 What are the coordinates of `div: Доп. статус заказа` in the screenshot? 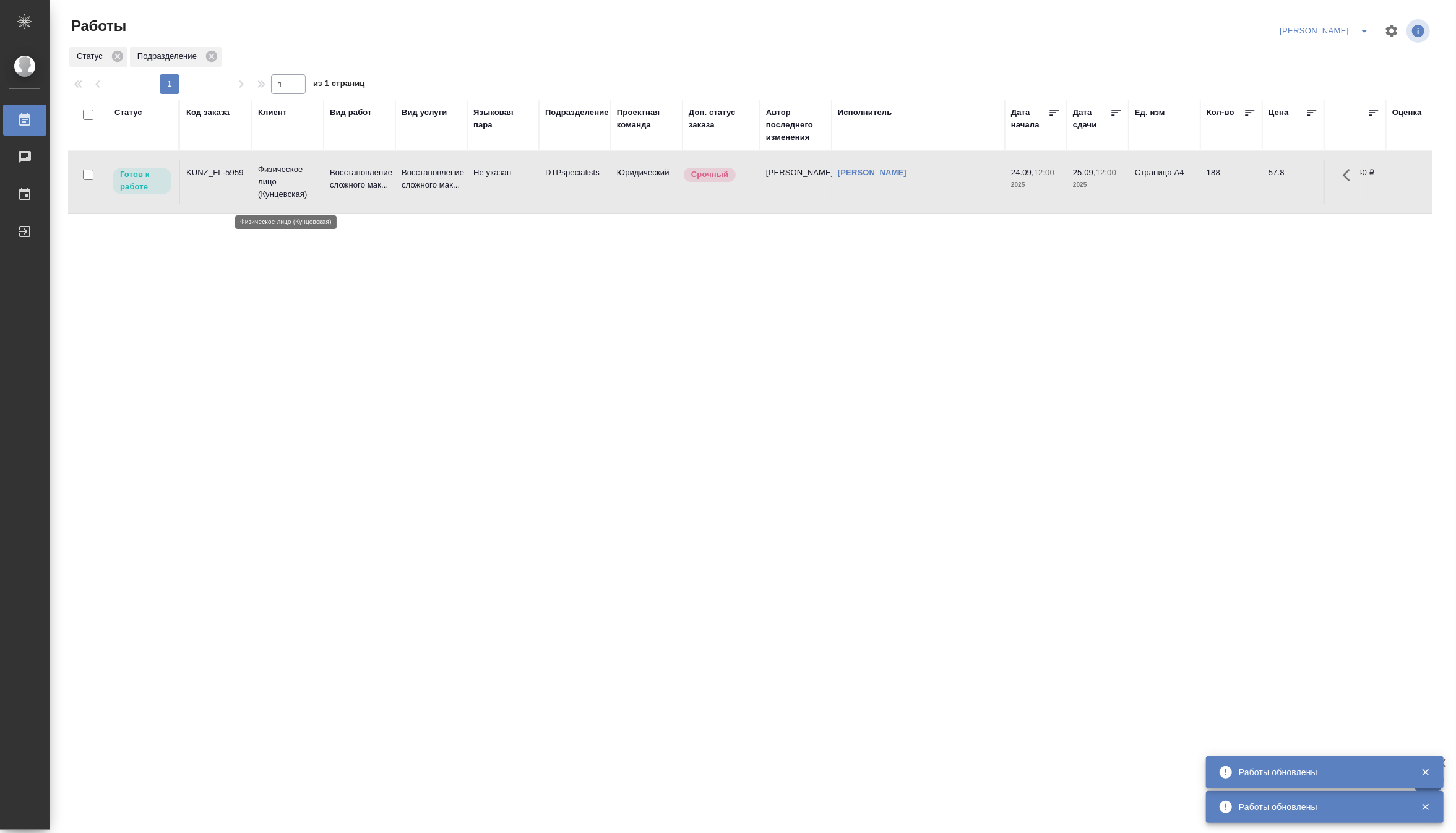 It's located at (721, 119).